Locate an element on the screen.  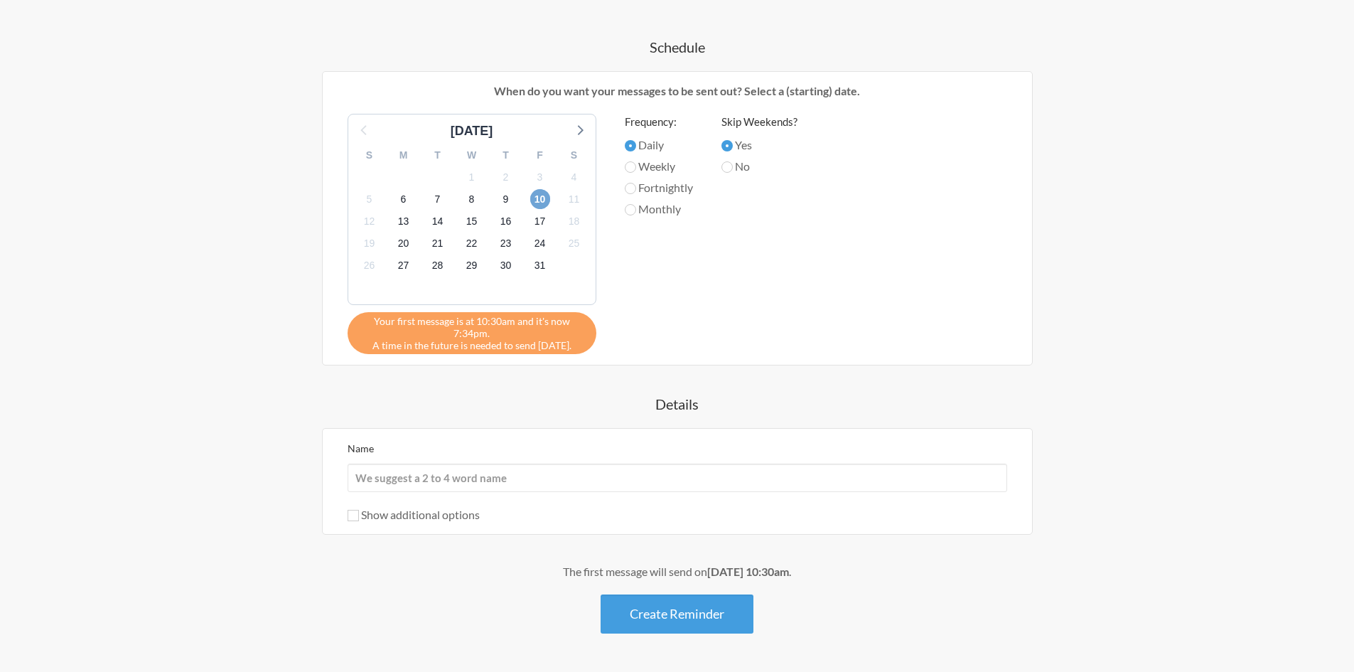
label: Weekly is located at coordinates (659, 166).